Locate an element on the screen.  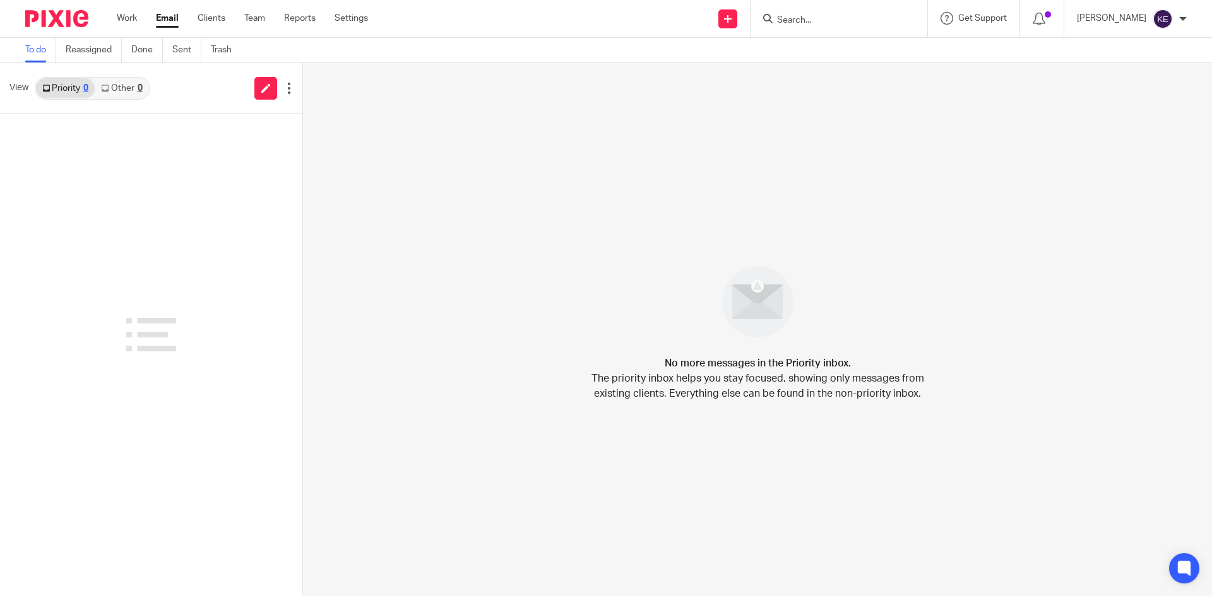
a: Email is located at coordinates (167, 18).